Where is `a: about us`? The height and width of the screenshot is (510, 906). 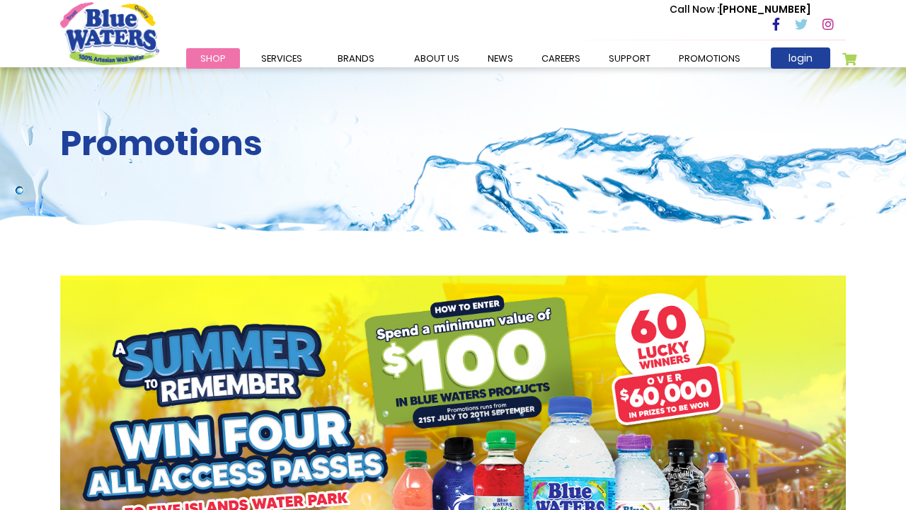
a: about us is located at coordinates (437, 58).